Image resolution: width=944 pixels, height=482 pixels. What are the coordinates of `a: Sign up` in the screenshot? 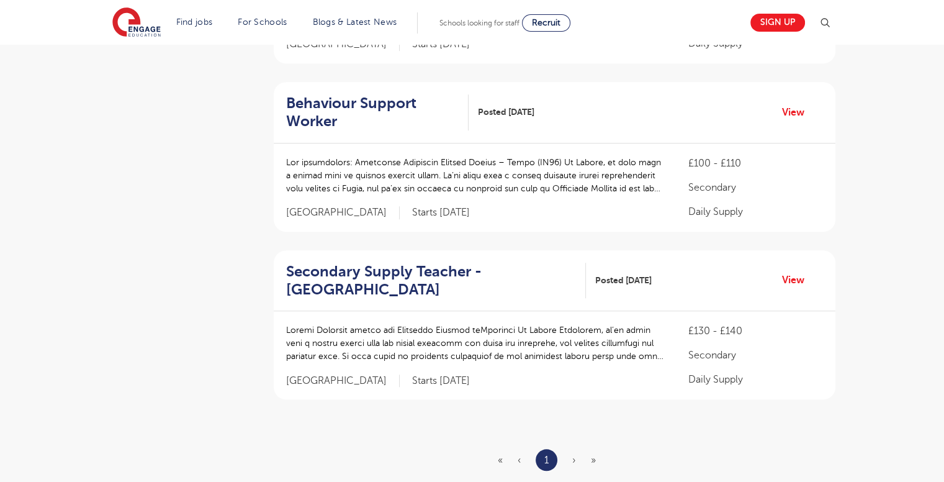 It's located at (778, 22).